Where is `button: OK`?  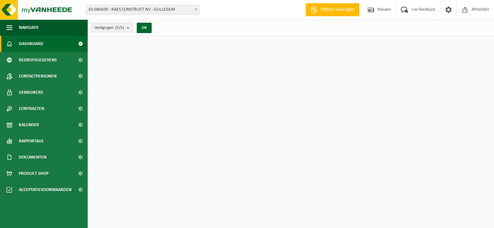
button: OK is located at coordinates (144, 28).